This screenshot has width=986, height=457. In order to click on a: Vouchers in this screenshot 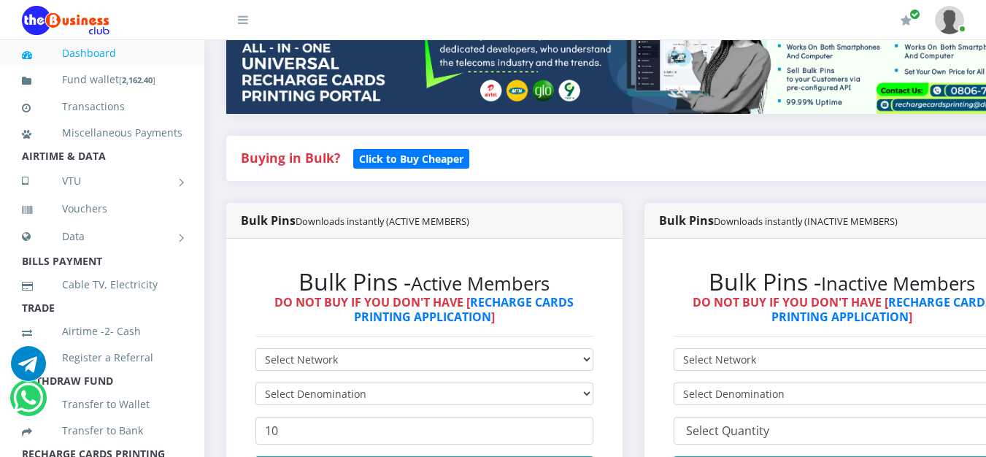, I will do `click(102, 209)`.